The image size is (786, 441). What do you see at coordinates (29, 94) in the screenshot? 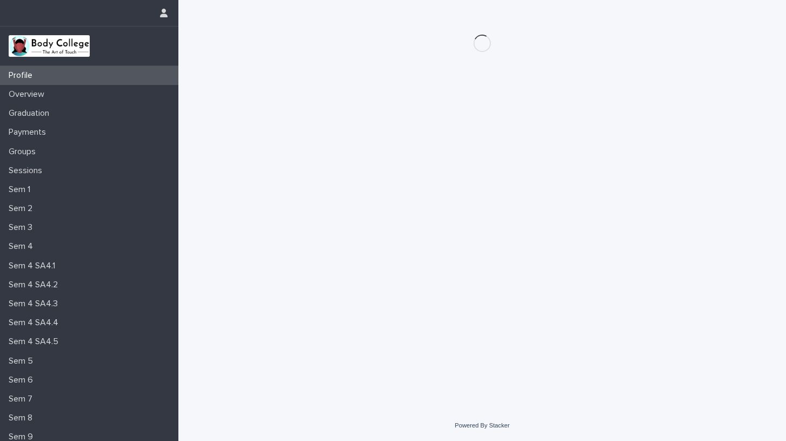
I see `p: Overview` at bounding box center [29, 94].